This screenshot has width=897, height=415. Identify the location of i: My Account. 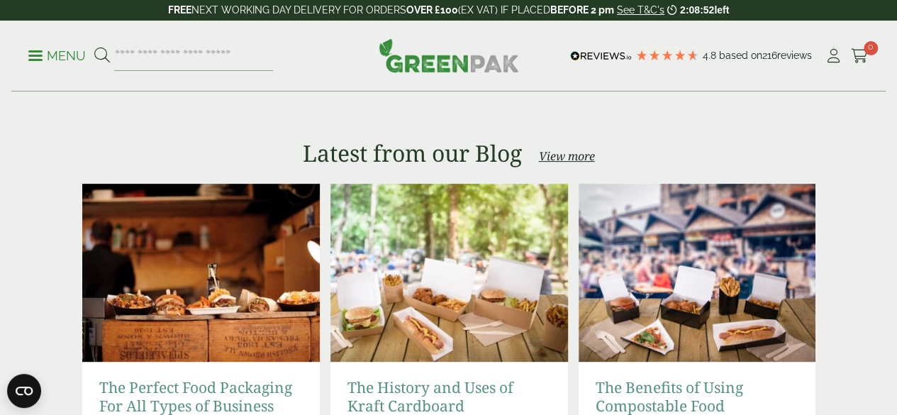
(833, 56).